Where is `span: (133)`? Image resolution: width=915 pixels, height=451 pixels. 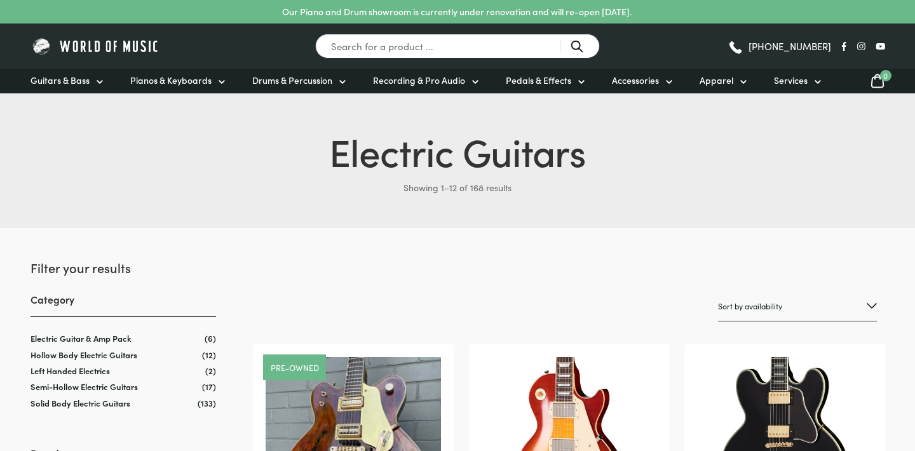
span: (133) is located at coordinates (207, 403).